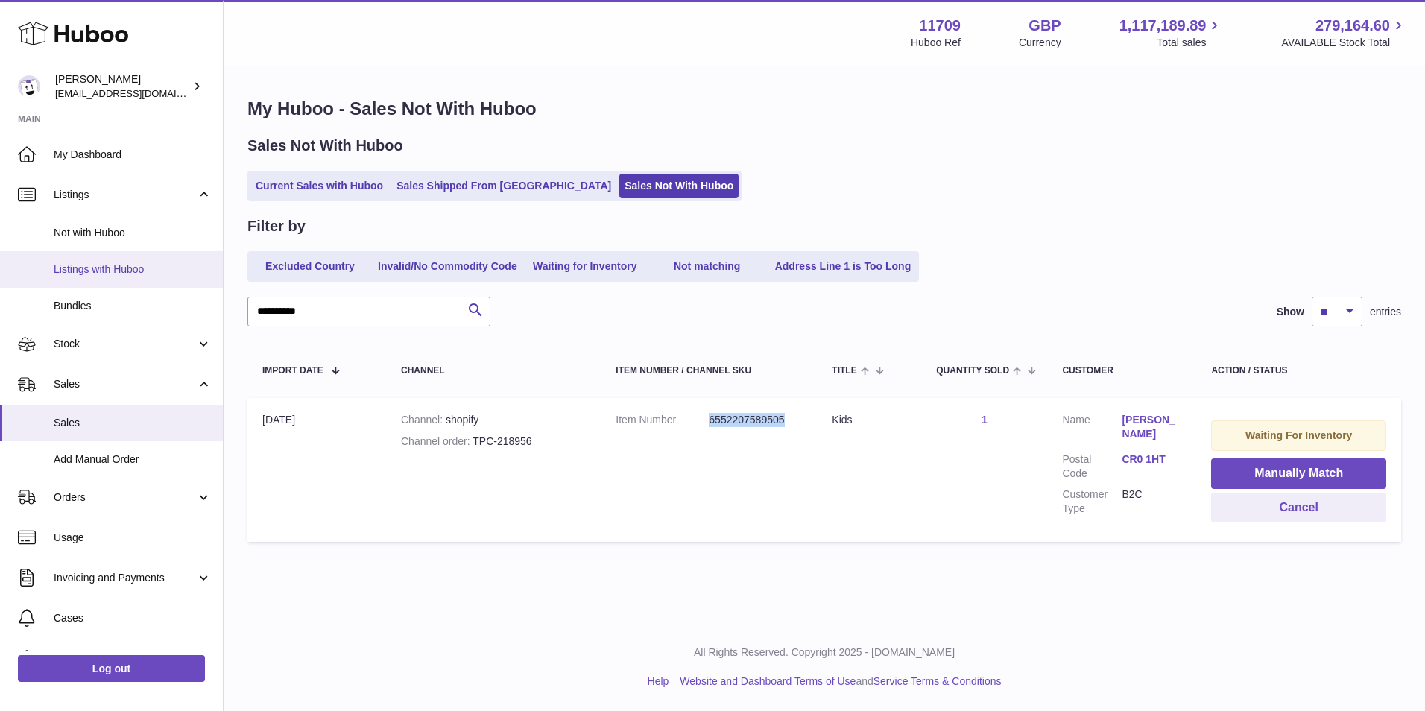 Image resolution: width=1425 pixels, height=711 pixels. I want to click on strong: Waiting For Inventory, so click(1298, 435).